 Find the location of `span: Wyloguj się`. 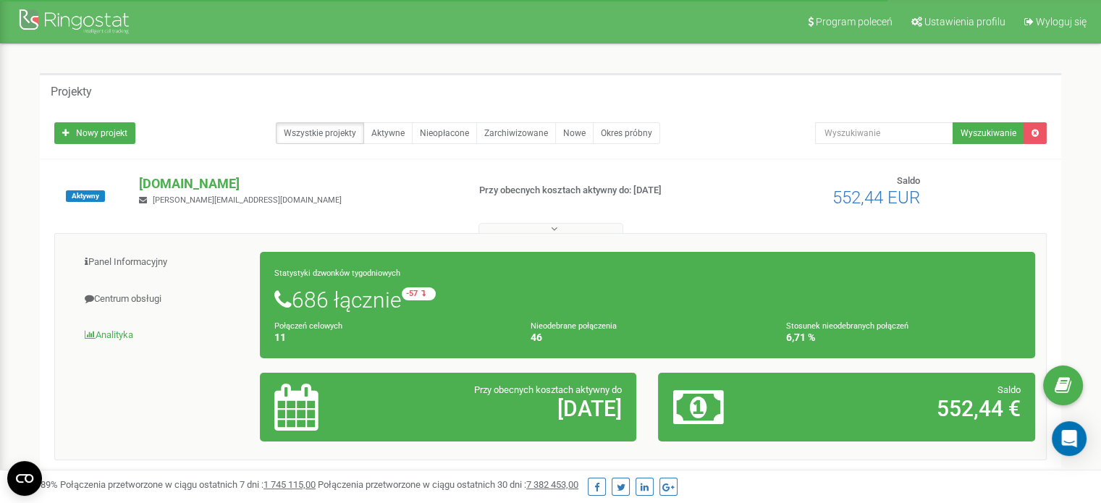

span: Wyloguj się is located at coordinates (1061, 22).